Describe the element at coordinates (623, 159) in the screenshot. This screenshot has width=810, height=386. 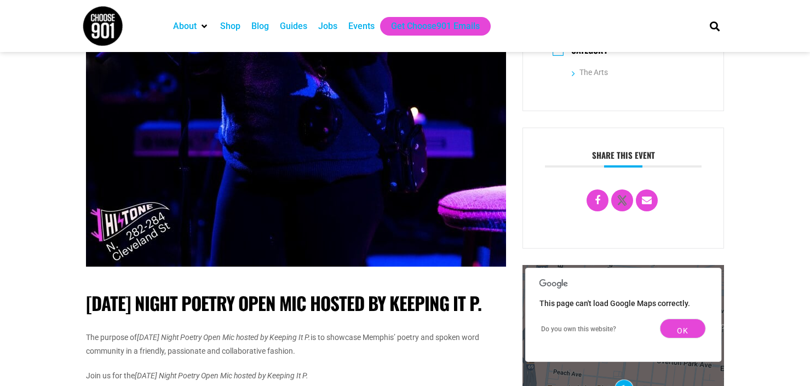
I see `h3: Share this event` at that location.